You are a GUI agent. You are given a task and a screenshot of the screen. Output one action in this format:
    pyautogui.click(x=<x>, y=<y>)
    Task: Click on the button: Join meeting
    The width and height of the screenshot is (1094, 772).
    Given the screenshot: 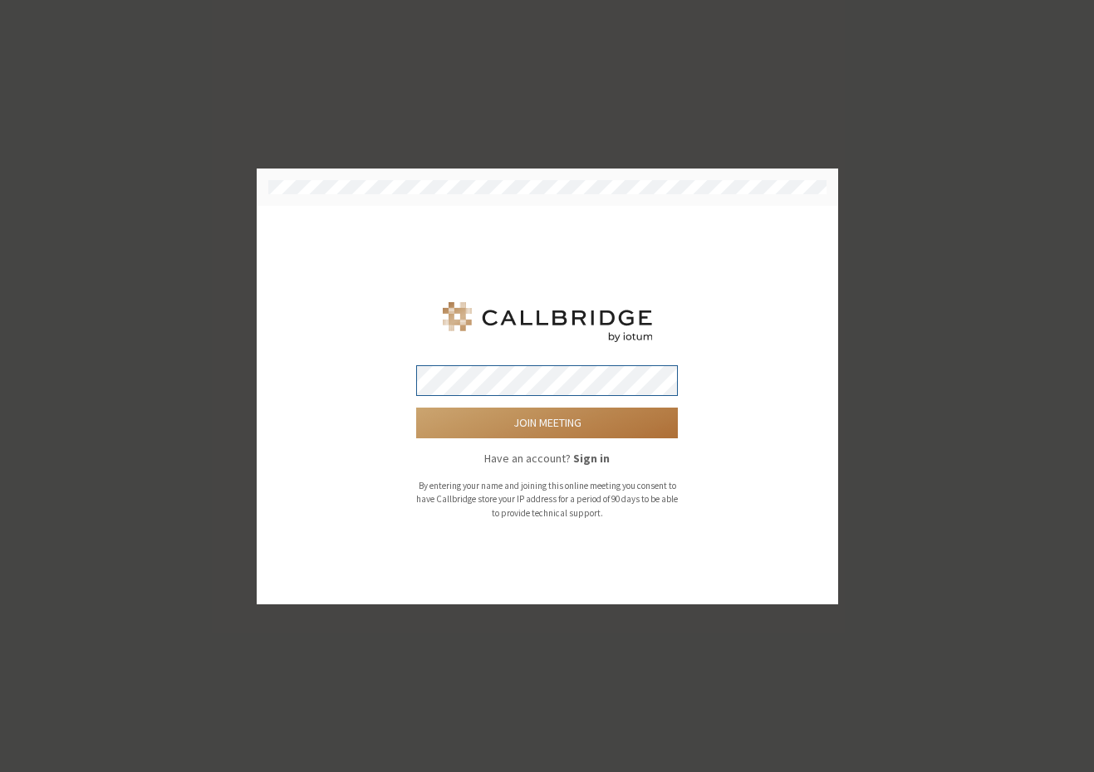 What is the action you would take?
    pyautogui.click(x=546, y=423)
    